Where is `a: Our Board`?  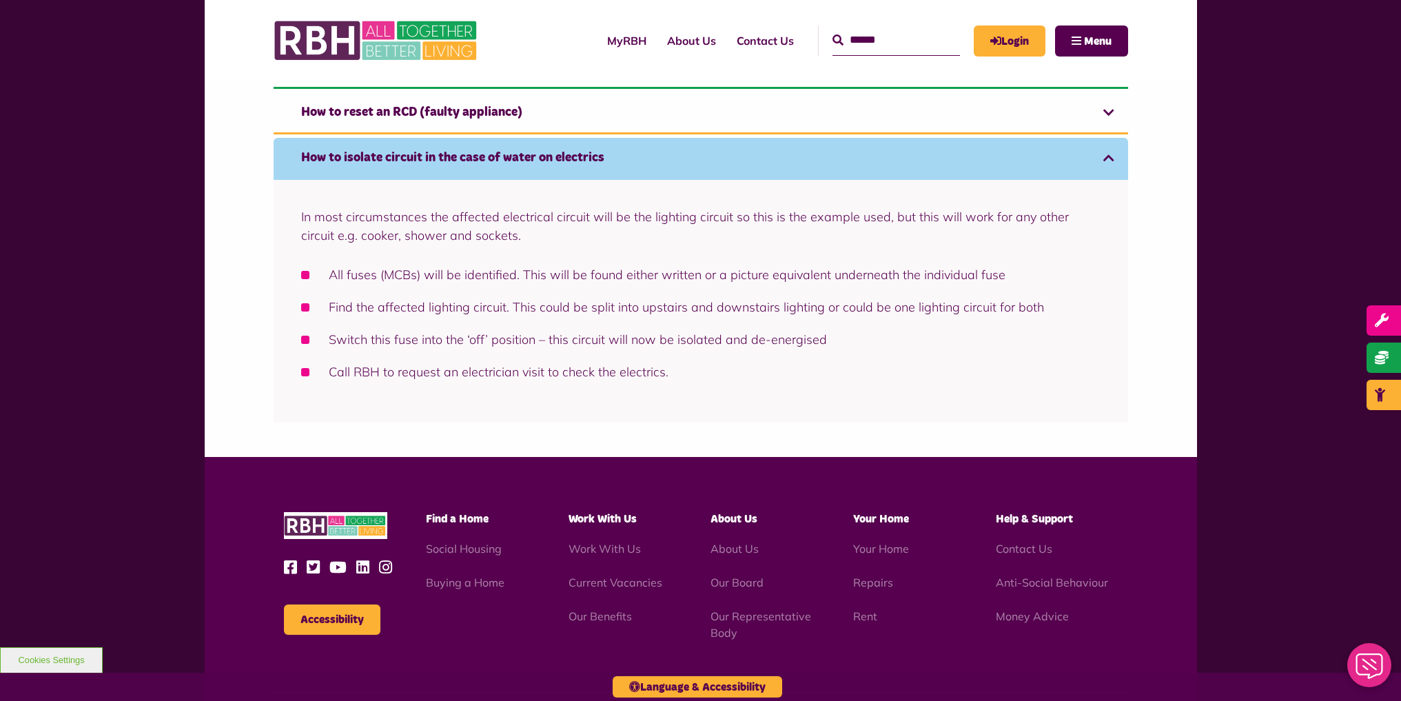
a: Our Board is located at coordinates (737, 582).